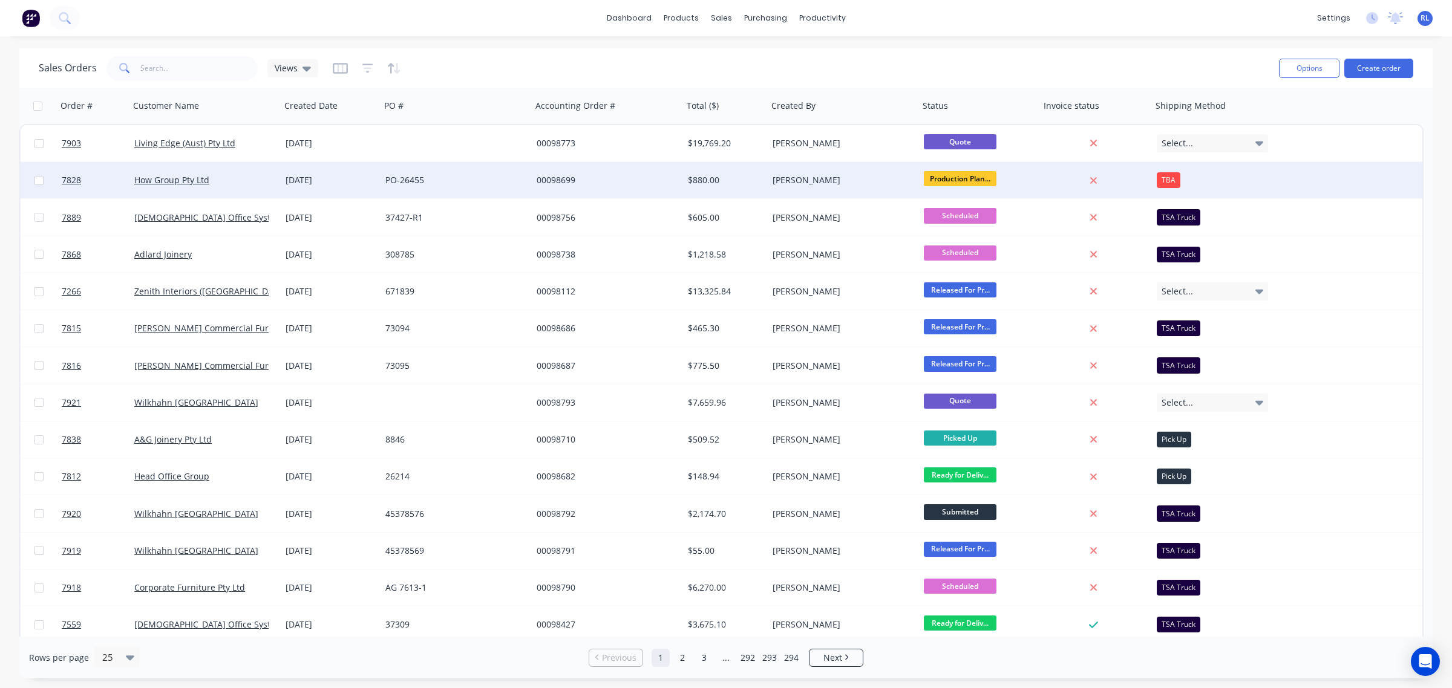 The image size is (1452, 688). I want to click on div: purchasing, so click(765, 18).